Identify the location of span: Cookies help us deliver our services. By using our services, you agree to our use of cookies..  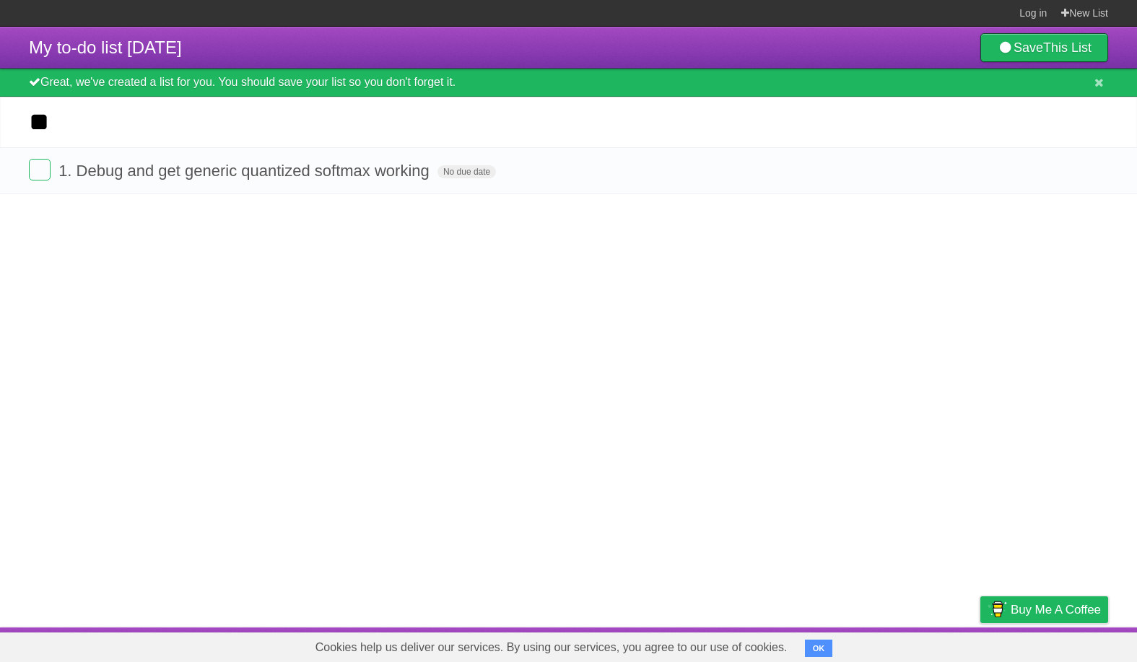
(552, 648).